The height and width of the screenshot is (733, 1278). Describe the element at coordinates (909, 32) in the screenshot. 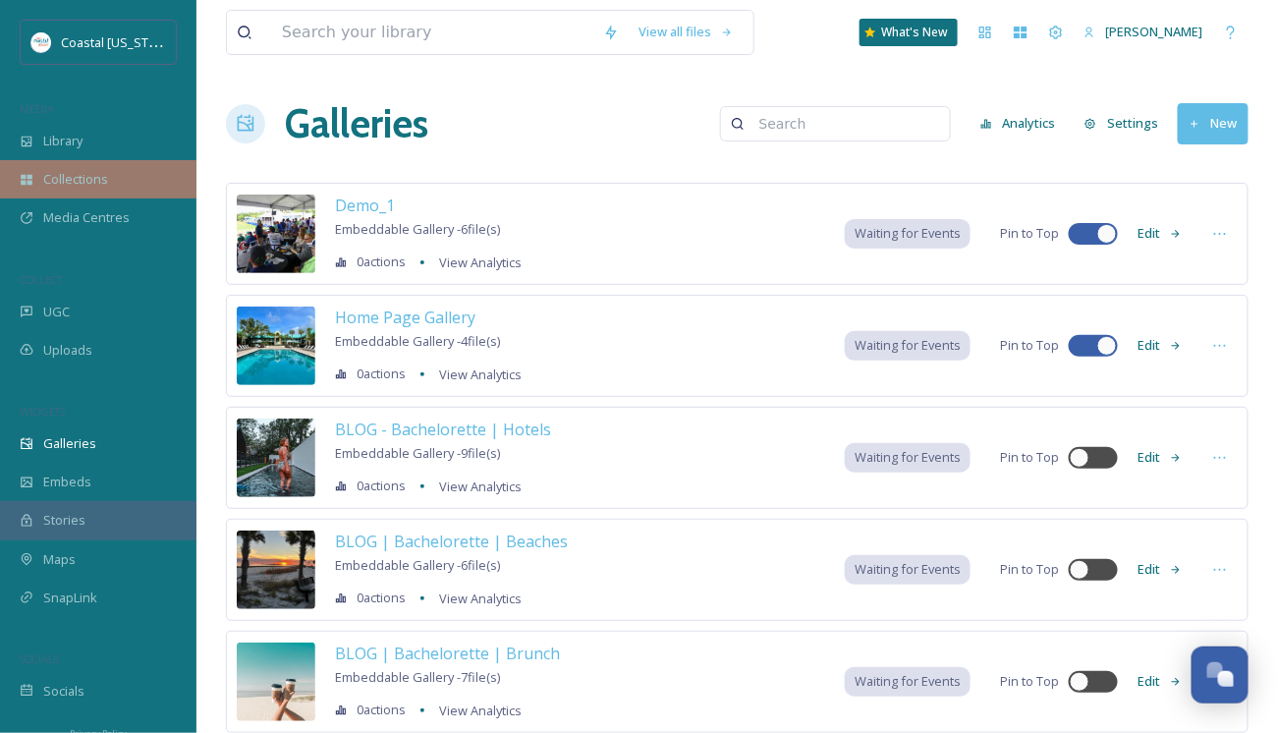

I see `a: What's New` at that location.